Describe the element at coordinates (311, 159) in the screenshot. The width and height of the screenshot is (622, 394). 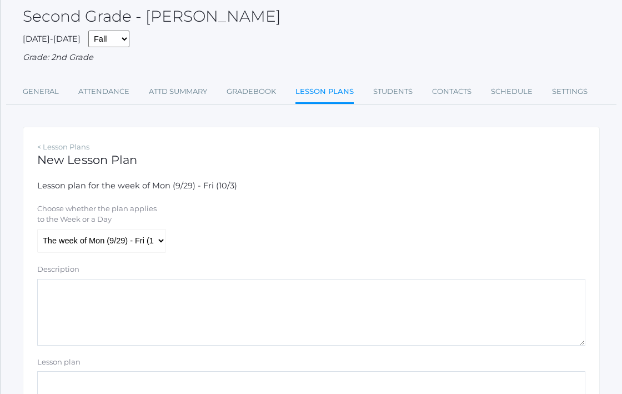
I see `h1: New Lesson Plan` at that location.